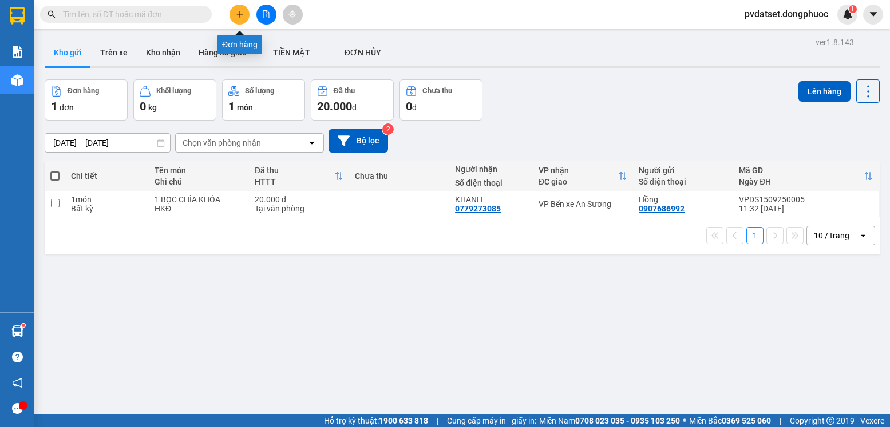 This screenshot has height=427, width=890. I want to click on div: Khối lượng, so click(173, 91).